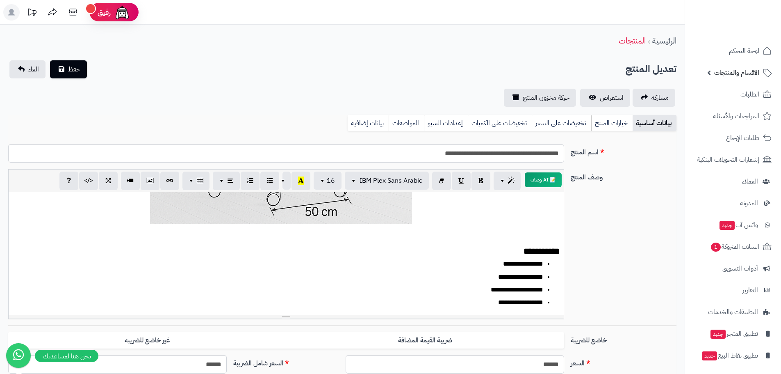 The height and width of the screenshot is (374, 781). What do you see at coordinates (750, 290) in the screenshot?
I see `span: التقارير` at bounding box center [750, 290].